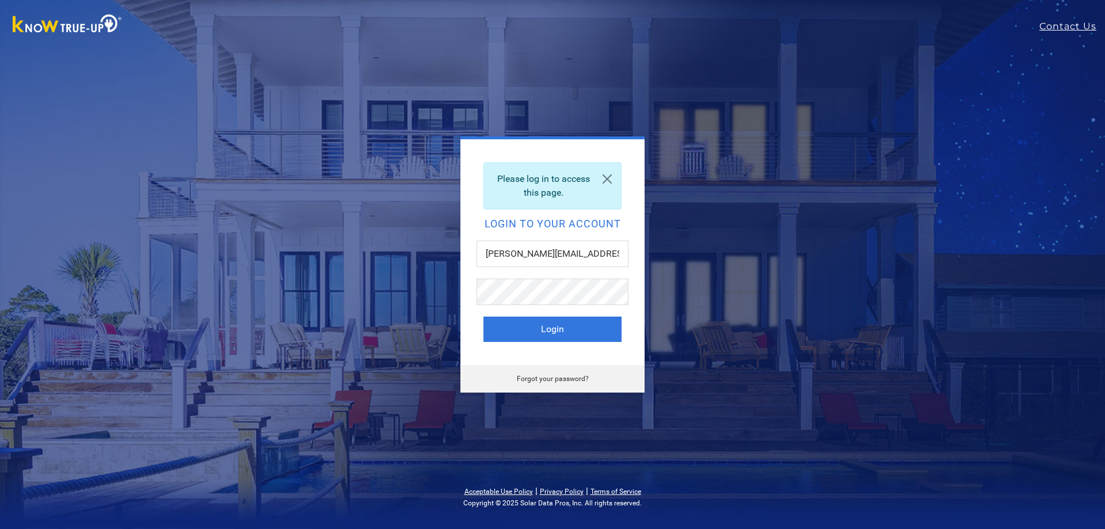 This screenshot has width=1105, height=529. What do you see at coordinates (552, 329) in the screenshot?
I see `button: Login` at bounding box center [552, 329].